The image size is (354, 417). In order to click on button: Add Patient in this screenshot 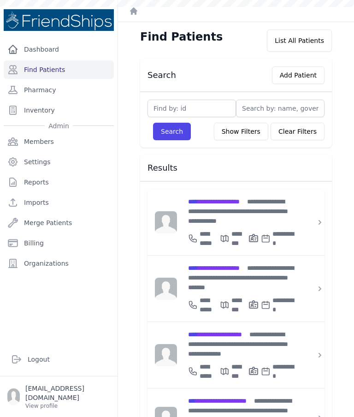, I will do `click(298, 75)`.